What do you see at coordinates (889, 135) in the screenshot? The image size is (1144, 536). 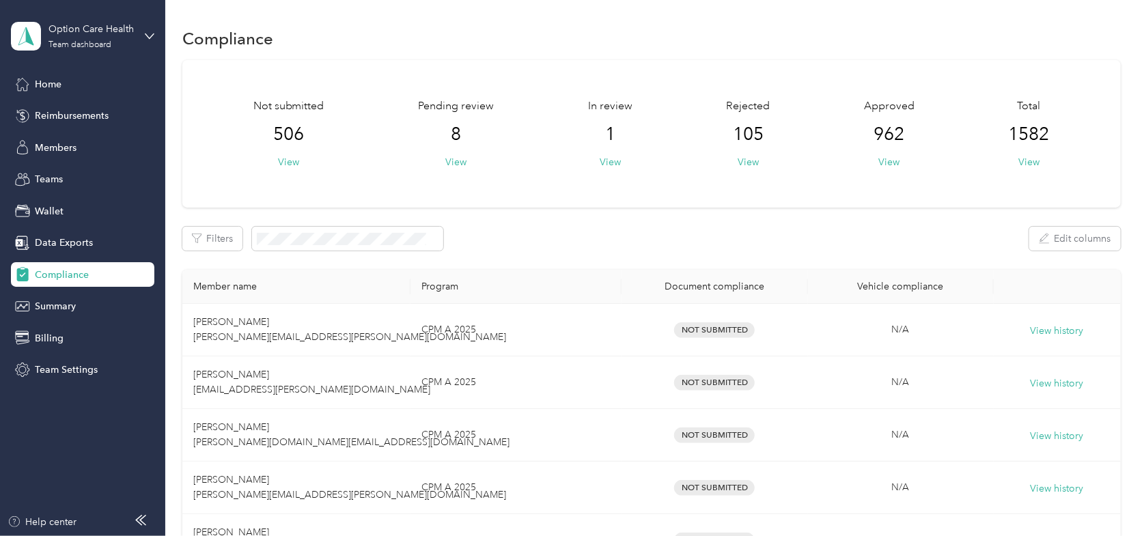 I see `span: 962` at bounding box center [889, 135].